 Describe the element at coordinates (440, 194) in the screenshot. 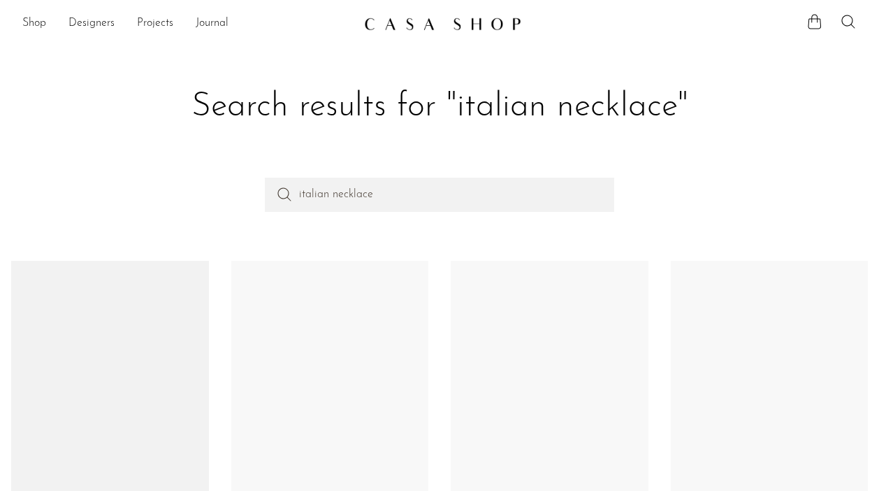

I see `input: Perform a search` at that location.